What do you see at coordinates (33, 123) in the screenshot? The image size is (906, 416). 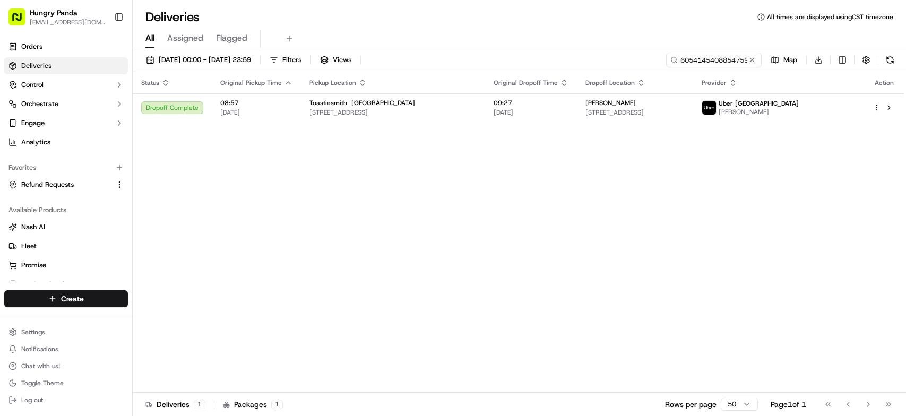 I see `span: Engage` at bounding box center [33, 123].